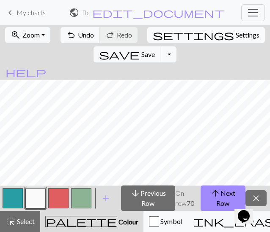 The height and width of the screenshot is (232, 270). Describe the element at coordinates (86, 35) in the screenshot. I see `span: Undo` at that location.